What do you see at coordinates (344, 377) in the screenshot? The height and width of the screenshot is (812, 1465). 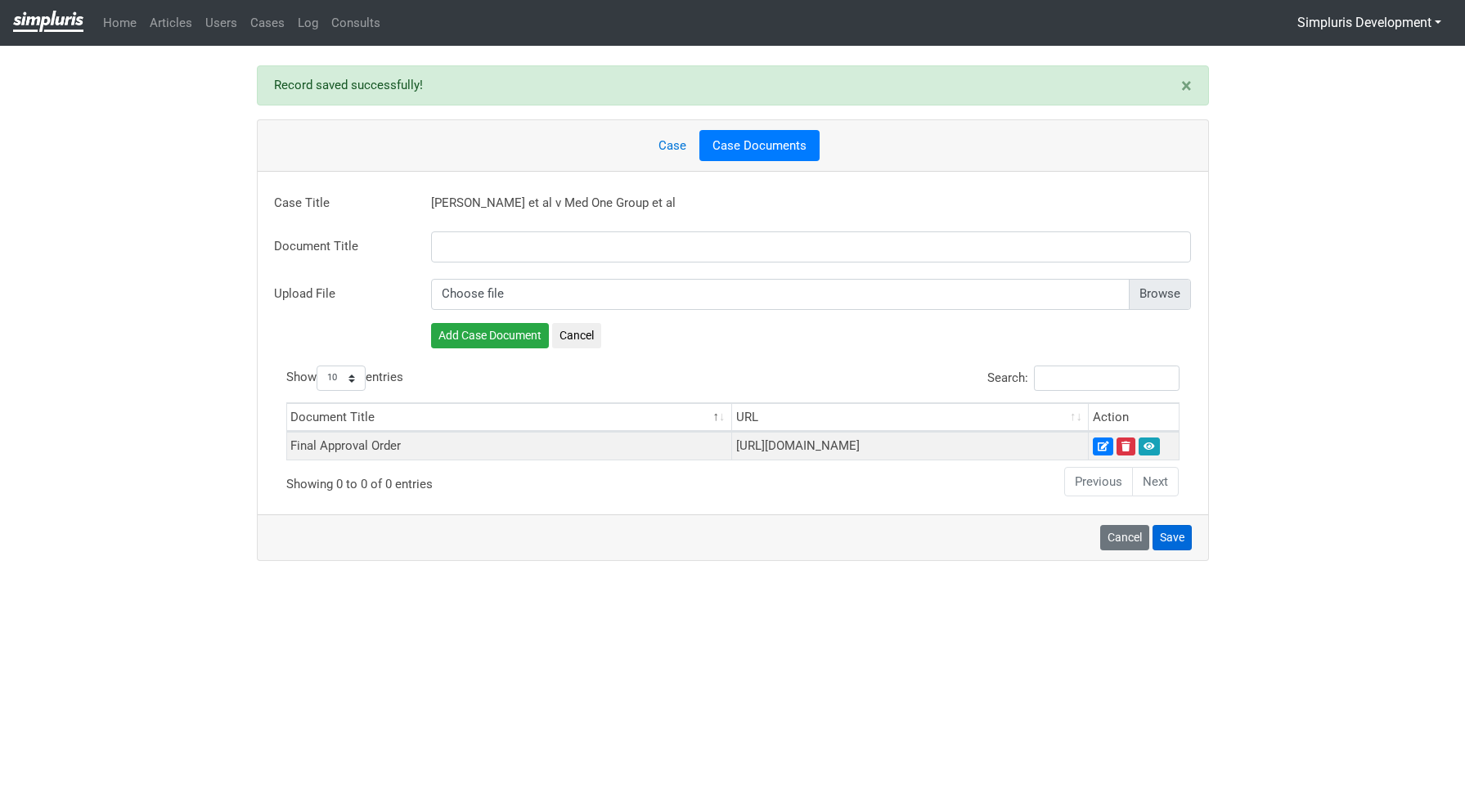 I see `label: Show entries` at bounding box center [344, 377].